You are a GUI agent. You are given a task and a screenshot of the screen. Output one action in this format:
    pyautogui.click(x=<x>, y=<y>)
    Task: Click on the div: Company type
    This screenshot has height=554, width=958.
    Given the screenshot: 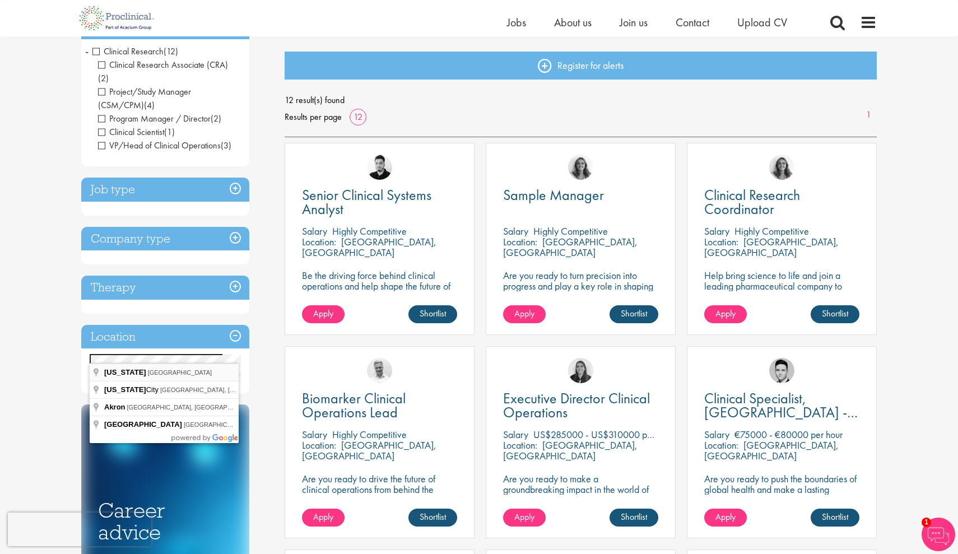 What is the action you would take?
    pyautogui.click(x=165, y=239)
    